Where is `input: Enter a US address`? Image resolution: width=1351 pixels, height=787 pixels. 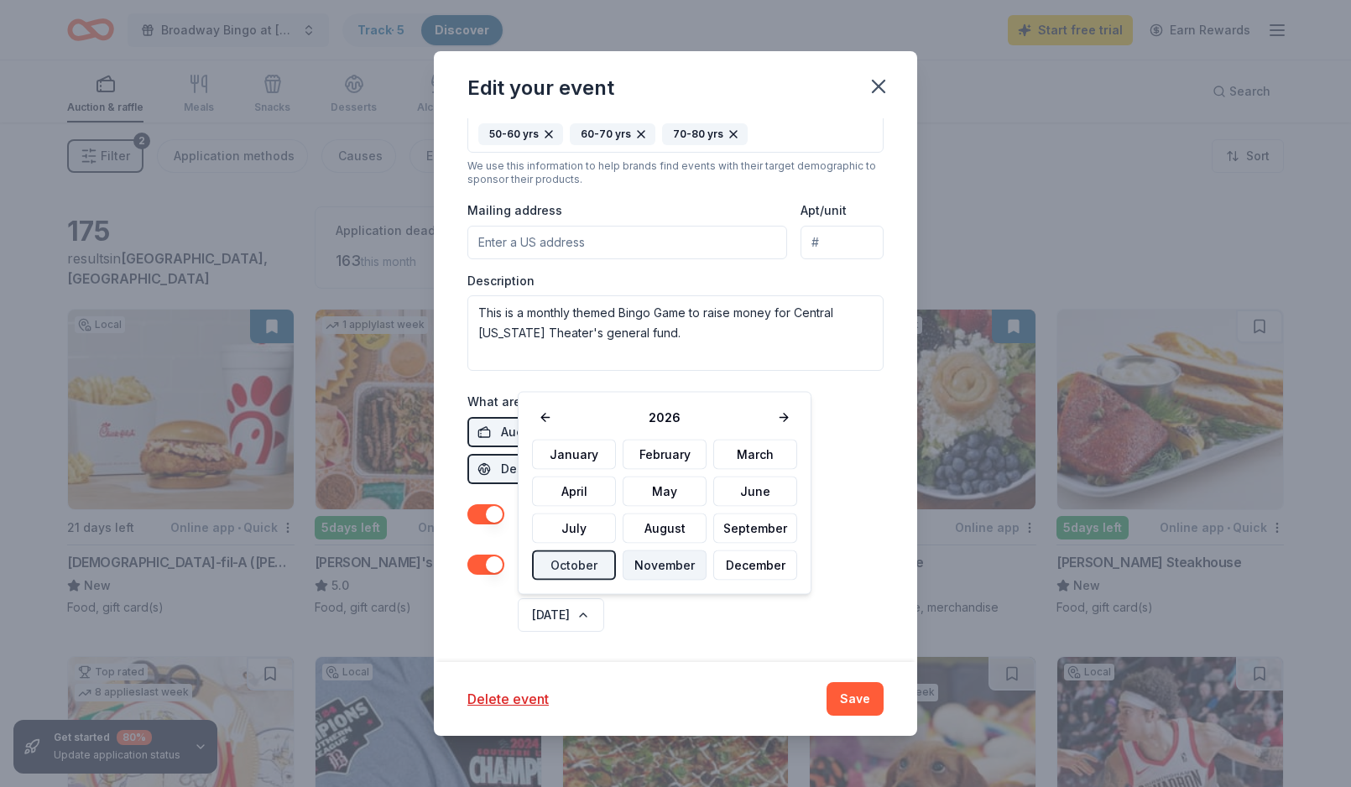
input: Enter a US address is located at coordinates (627, 243).